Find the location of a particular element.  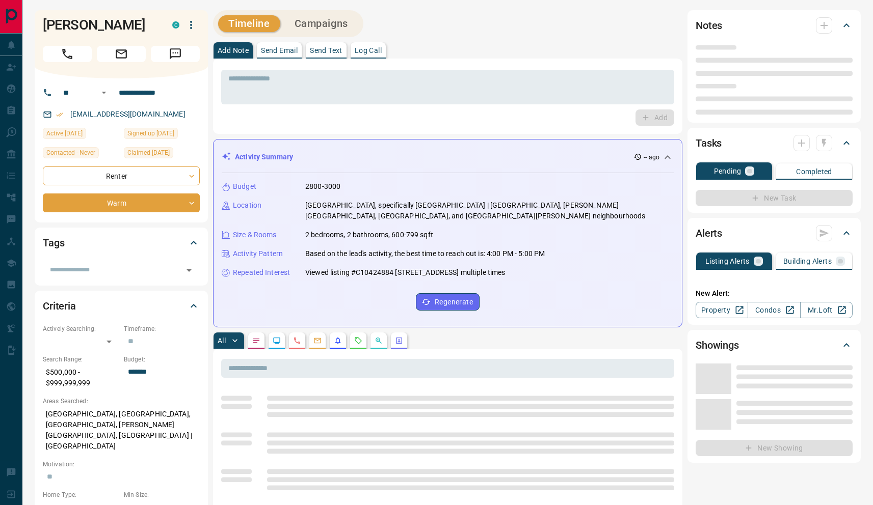

span: Contacted - Never is located at coordinates (71, 153).